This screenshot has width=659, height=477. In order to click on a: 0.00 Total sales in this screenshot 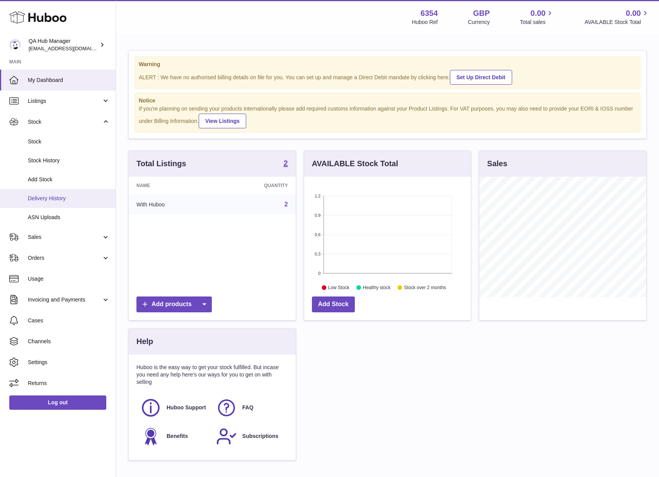, I will do `click(537, 17)`.